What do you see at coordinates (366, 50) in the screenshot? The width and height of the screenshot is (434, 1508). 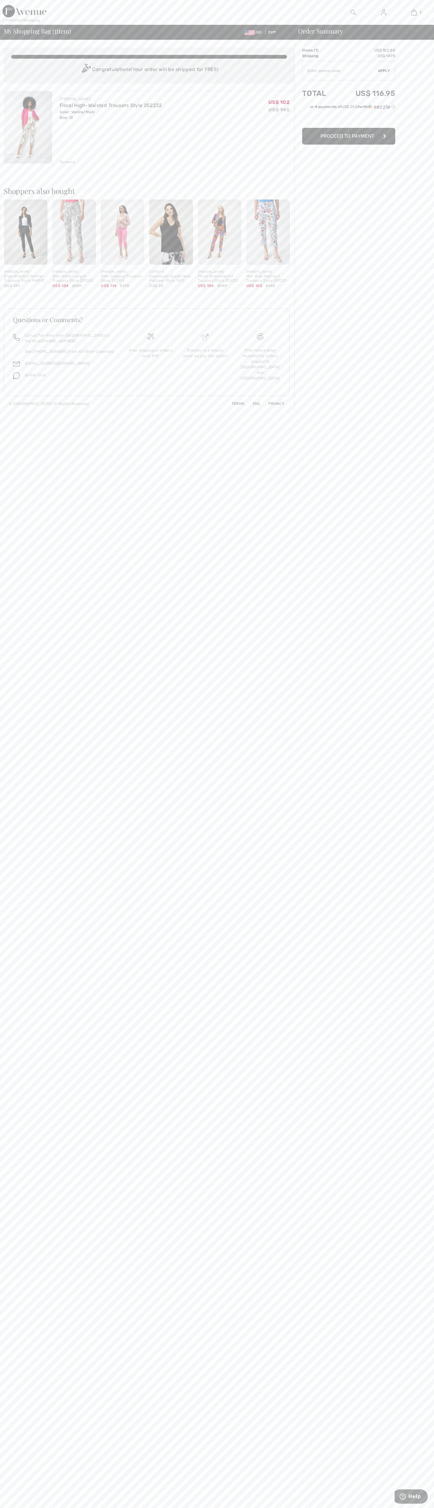 I see `td: US$ 102.00` at bounding box center [366, 50].